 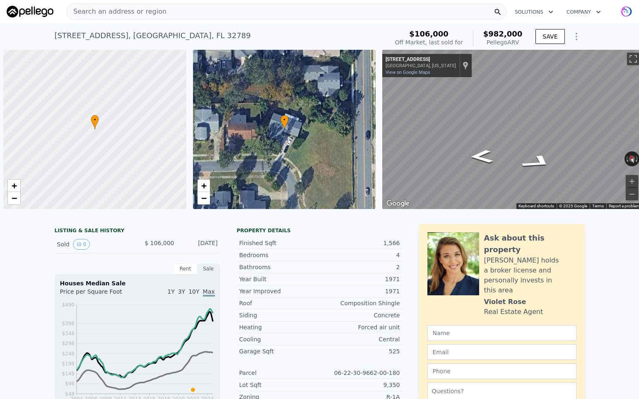 I want to click on div: 4, so click(x=360, y=255).